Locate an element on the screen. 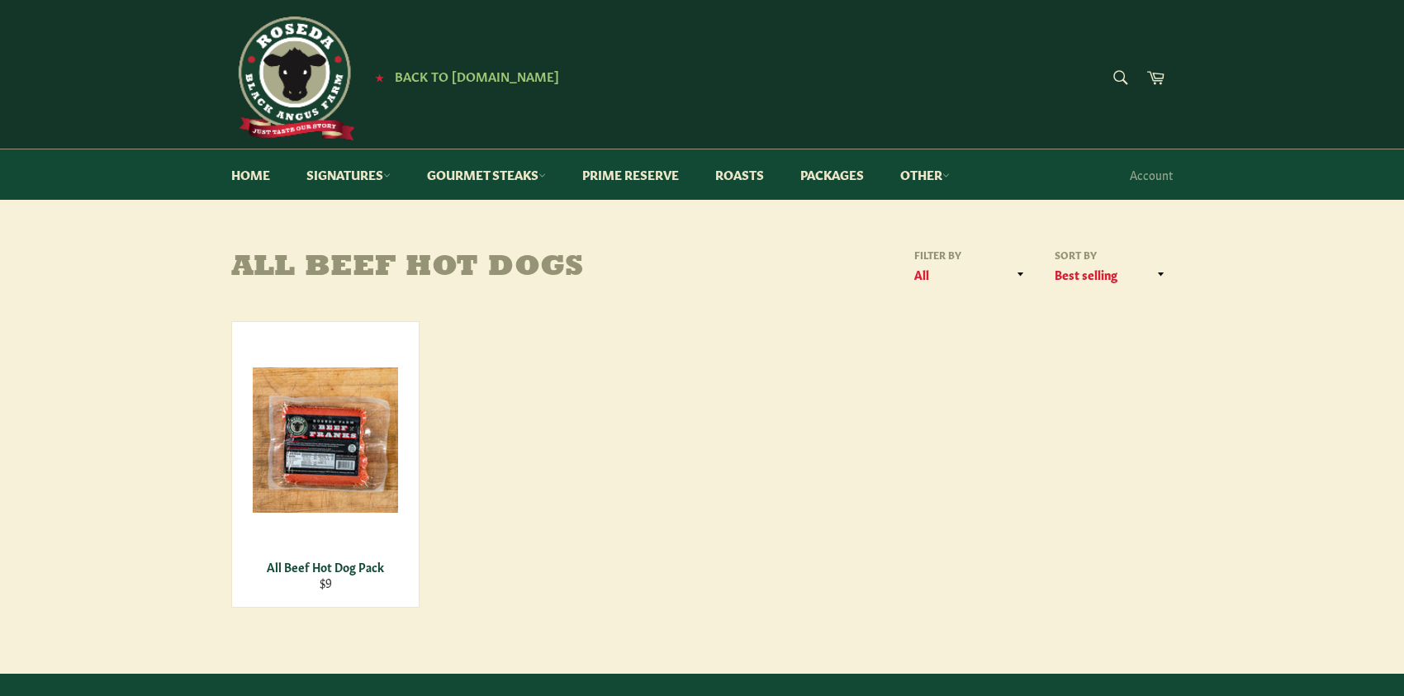  a: Prime Reserve is located at coordinates (630, 174).